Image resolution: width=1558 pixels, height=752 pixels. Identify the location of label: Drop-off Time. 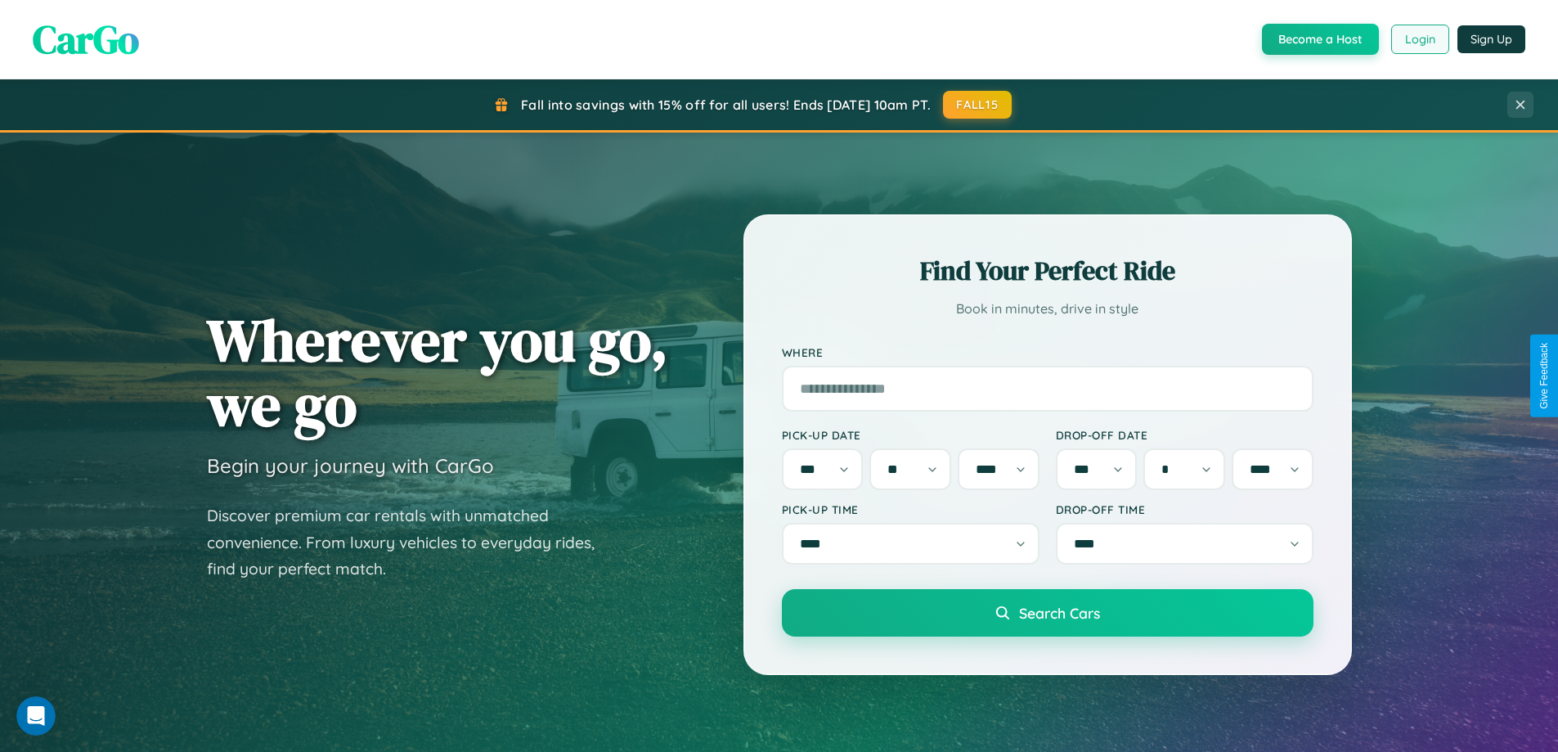
(1184, 509).